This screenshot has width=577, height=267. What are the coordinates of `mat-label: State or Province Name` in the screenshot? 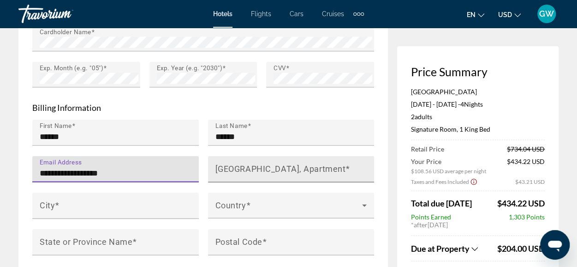 It's located at (86, 241).